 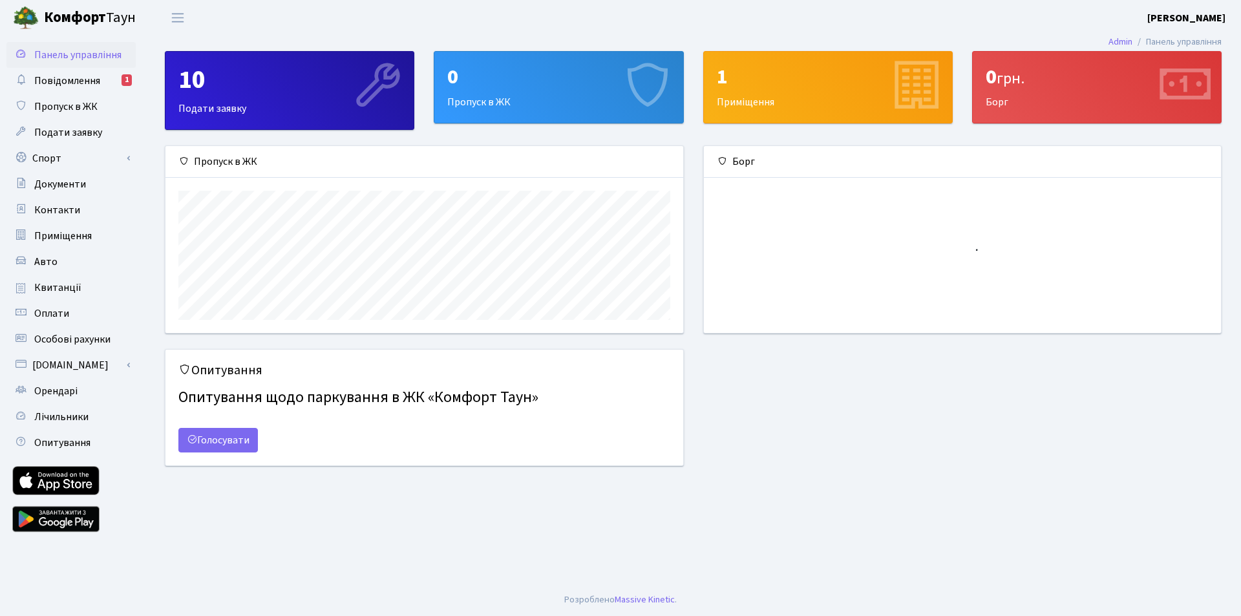 What do you see at coordinates (178, 17) in the screenshot?
I see `button: Переключити навігацію` at bounding box center [178, 17].